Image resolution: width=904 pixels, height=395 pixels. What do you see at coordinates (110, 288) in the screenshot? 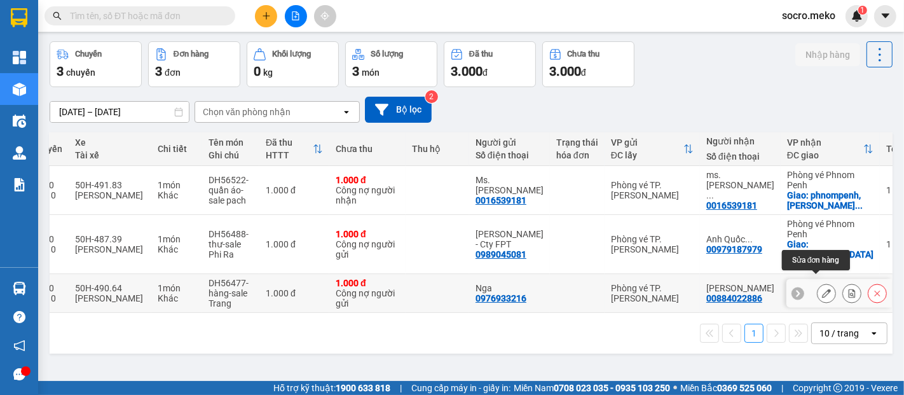
I see `div: 50H-490.64` at bounding box center [110, 288].